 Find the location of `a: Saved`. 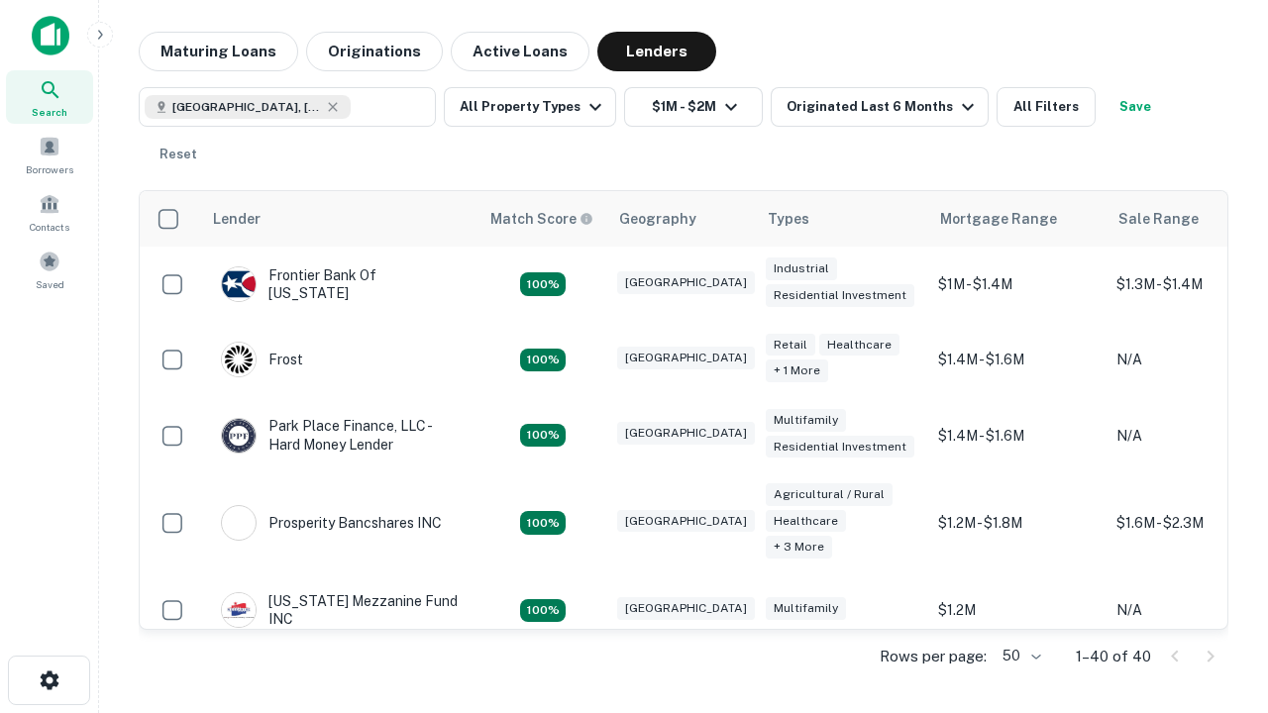

a: Saved is located at coordinates (50, 269).